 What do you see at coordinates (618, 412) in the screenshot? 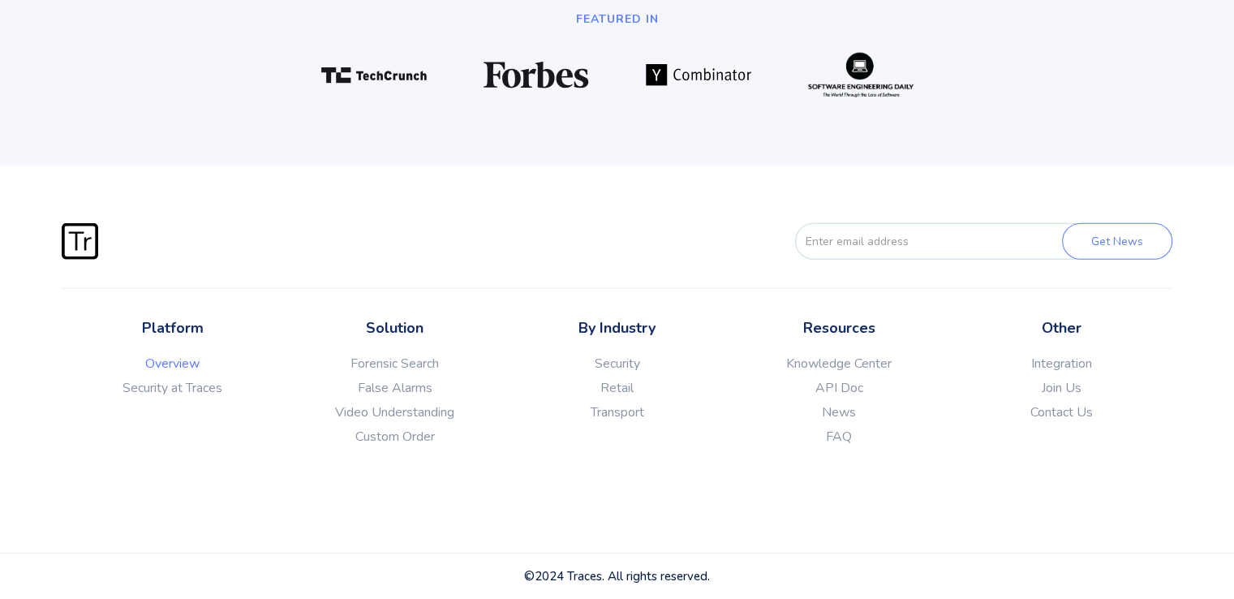
I see `a: Transport` at bounding box center [618, 412].